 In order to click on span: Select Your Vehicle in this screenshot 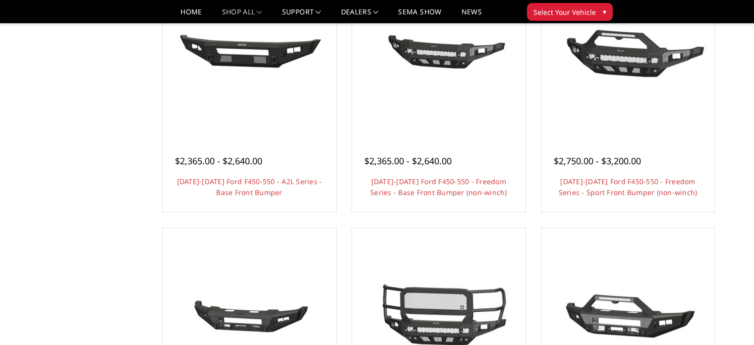, I will do `click(565, 12)`.